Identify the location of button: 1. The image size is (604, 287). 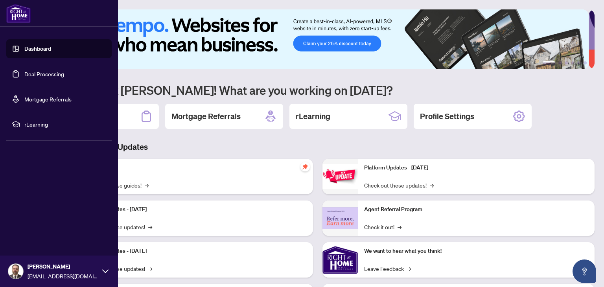
(549, 63).